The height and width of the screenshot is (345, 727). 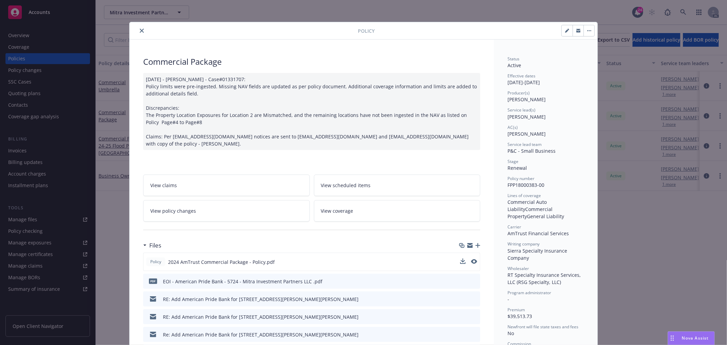 What do you see at coordinates (152, 245) in the screenshot?
I see `div: Files` at bounding box center [152, 245].